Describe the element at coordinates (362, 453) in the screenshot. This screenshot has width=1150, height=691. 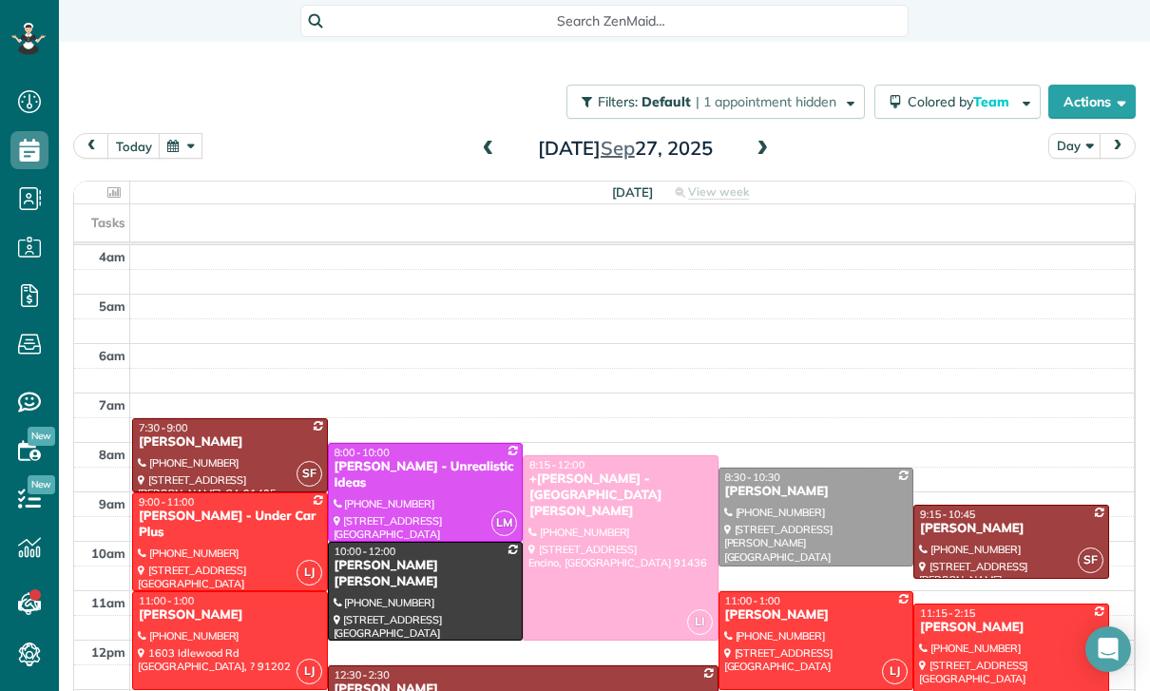
I see `span: 8:00 - 10:00` at that location.